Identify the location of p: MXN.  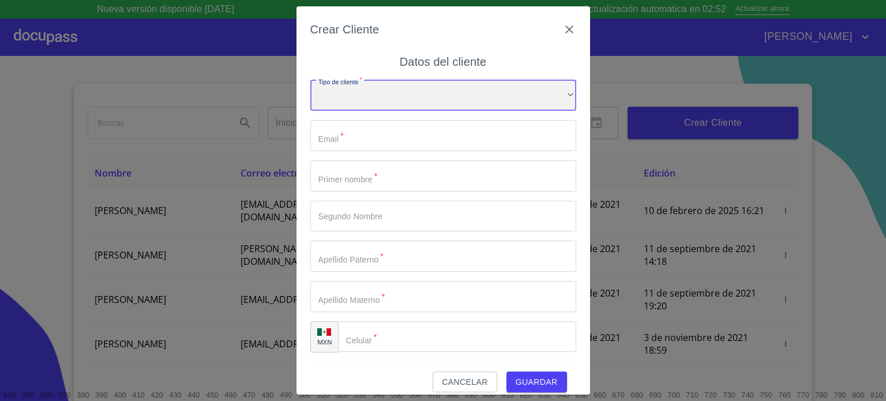
(325, 342).